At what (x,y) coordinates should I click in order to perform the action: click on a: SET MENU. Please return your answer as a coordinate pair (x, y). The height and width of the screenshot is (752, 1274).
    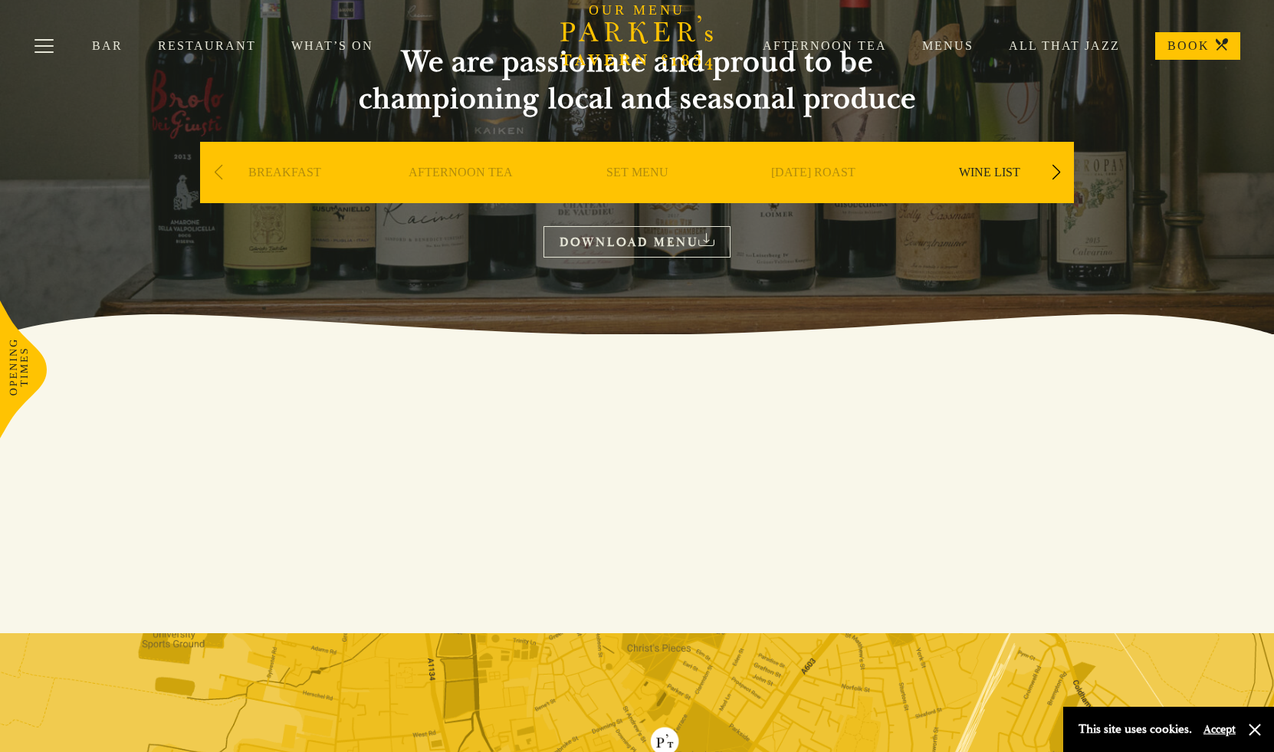
    Looking at the image, I should click on (637, 195).